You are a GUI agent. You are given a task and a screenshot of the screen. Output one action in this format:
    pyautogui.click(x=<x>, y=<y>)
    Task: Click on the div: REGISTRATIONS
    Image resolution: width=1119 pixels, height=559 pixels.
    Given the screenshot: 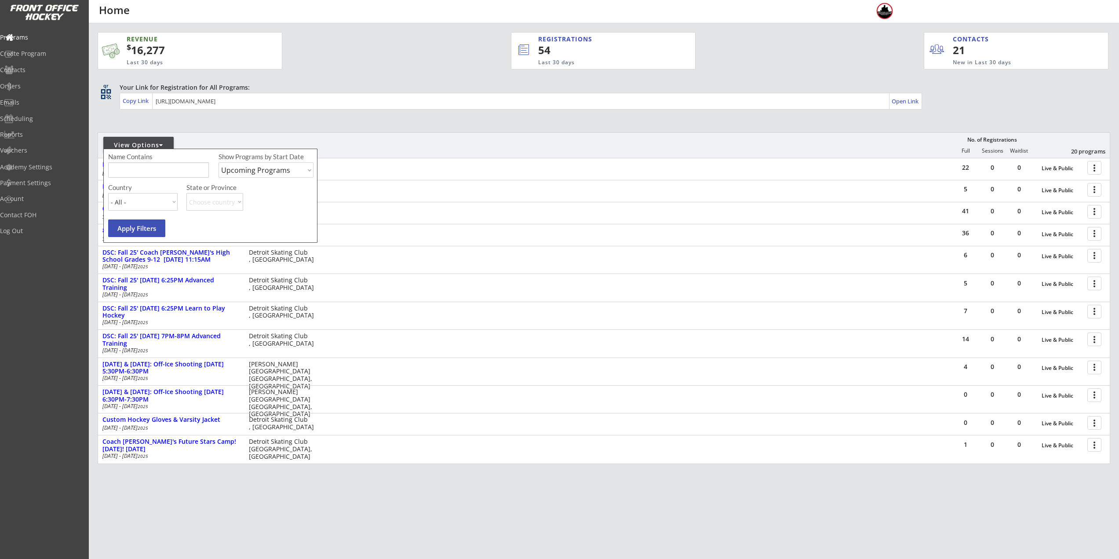 What is the action you would take?
    pyautogui.click(x=596, y=39)
    